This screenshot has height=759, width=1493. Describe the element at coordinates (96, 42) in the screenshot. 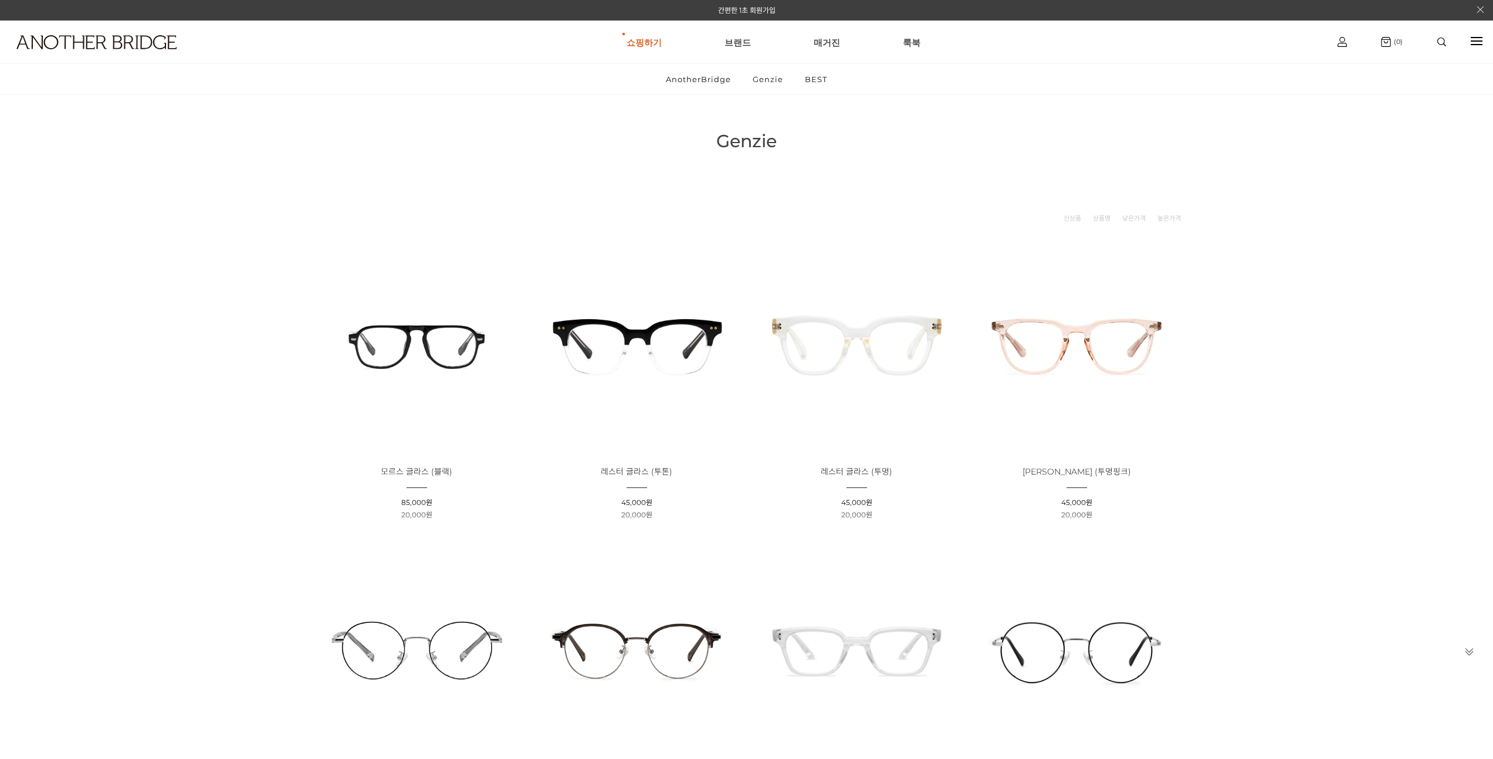

I see `img: logo` at that location.